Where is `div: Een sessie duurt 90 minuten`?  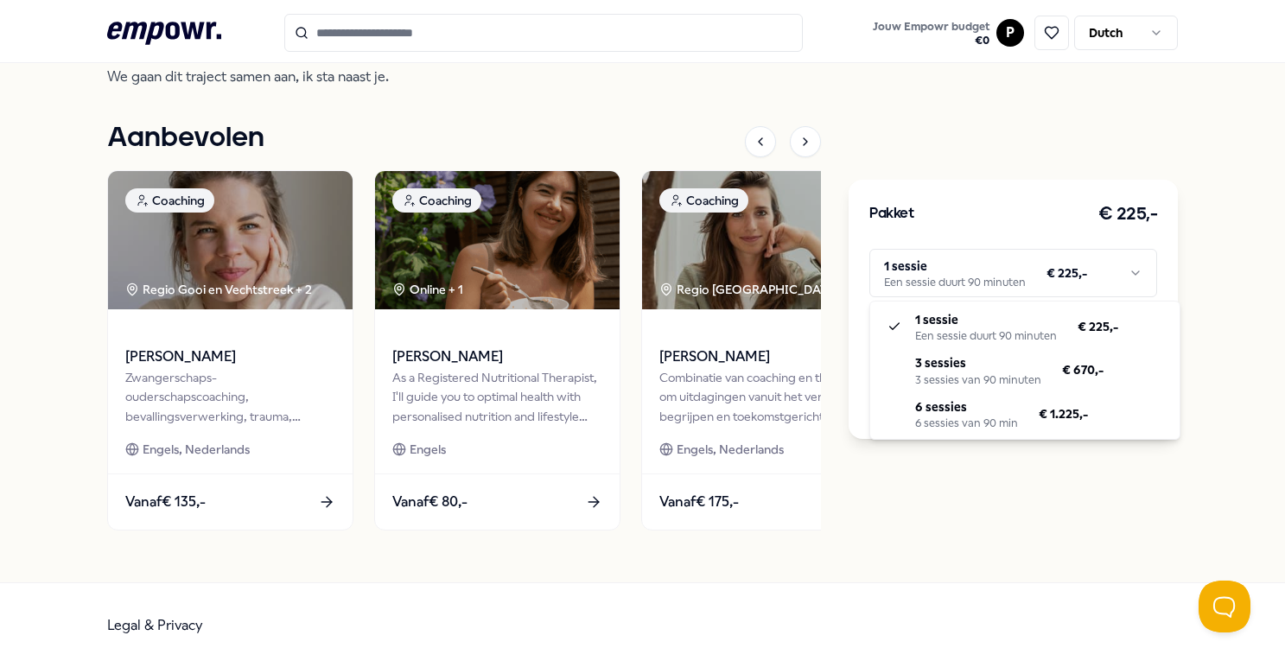 div: Een sessie duurt 90 minuten is located at coordinates (986, 336).